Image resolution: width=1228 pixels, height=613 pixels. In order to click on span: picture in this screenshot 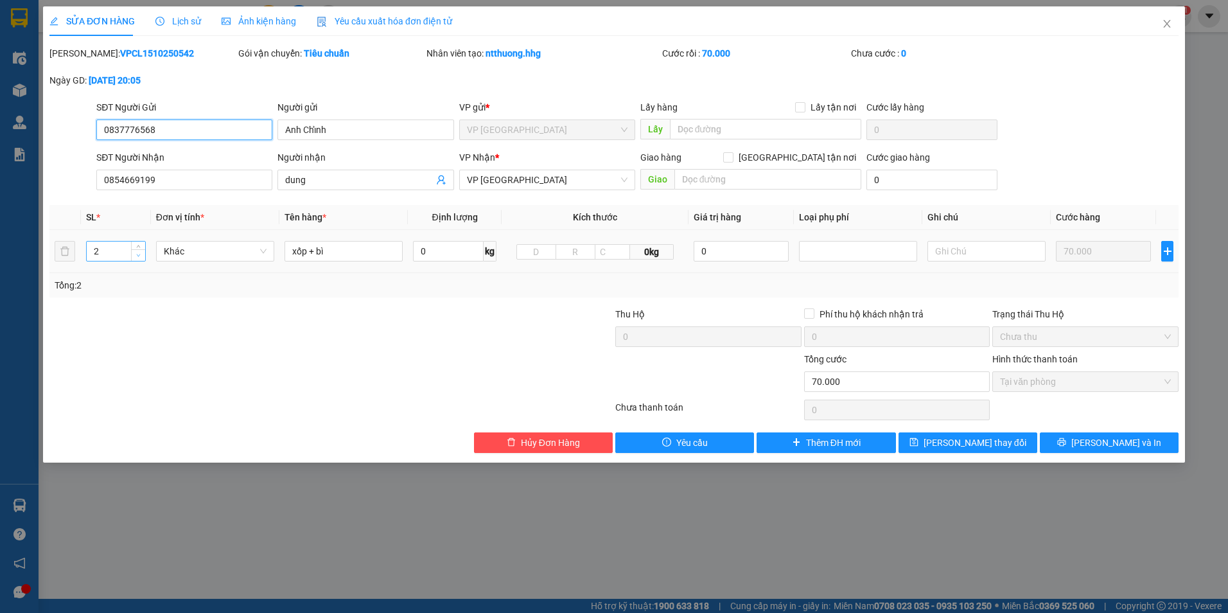, I will do `click(226, 21)`.